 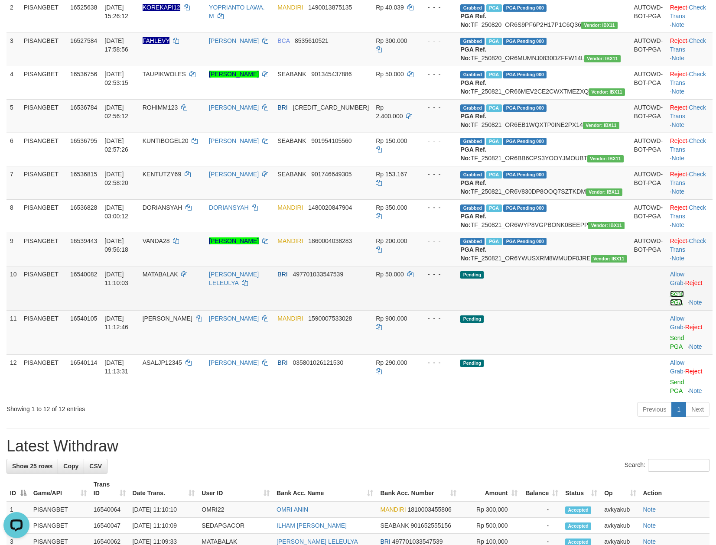 What do you see at coordinates (84, 208) in the screenshot?
I see `span: 16536828` at bounding box center [84, 208].